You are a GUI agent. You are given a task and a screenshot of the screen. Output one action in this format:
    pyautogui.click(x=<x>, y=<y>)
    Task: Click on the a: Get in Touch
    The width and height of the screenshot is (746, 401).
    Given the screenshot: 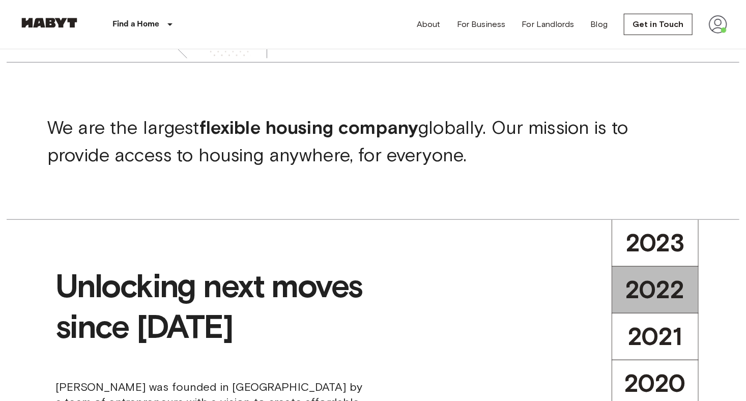 What is the action you would take?
    pyautogui.click(x=658, y=24)
    